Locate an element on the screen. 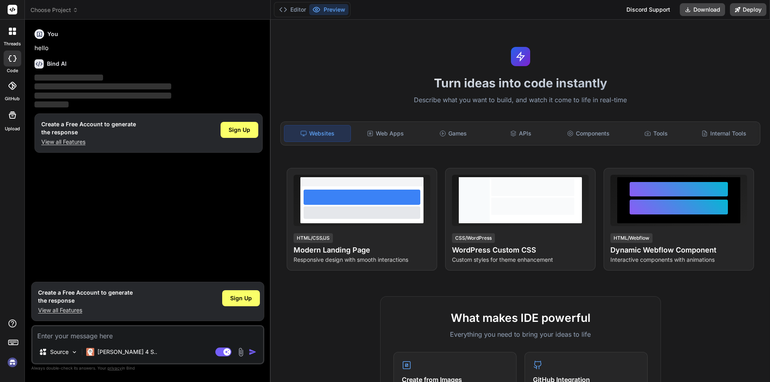 The image size is (770, 382). p: Responsive design with smooth interactions is located at coordinates (362, 260).